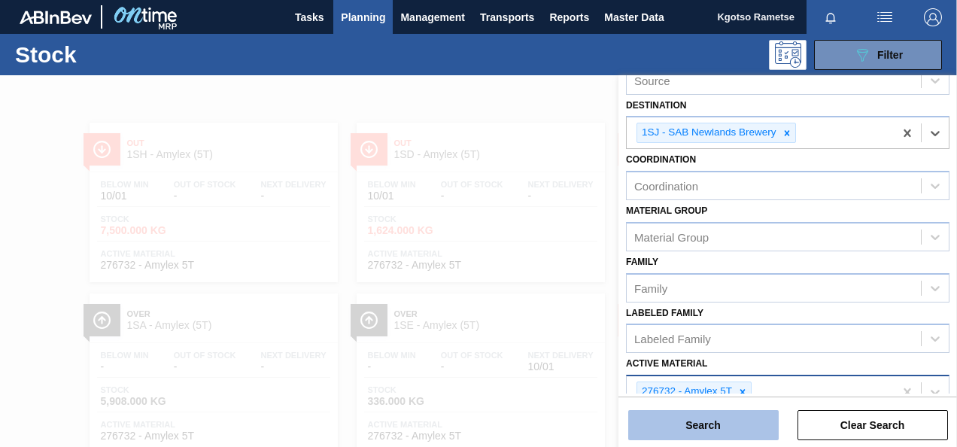 Image resolution: width=957 pixels, height=447 pixels. I want to click on div: Family, so click(650, 287).